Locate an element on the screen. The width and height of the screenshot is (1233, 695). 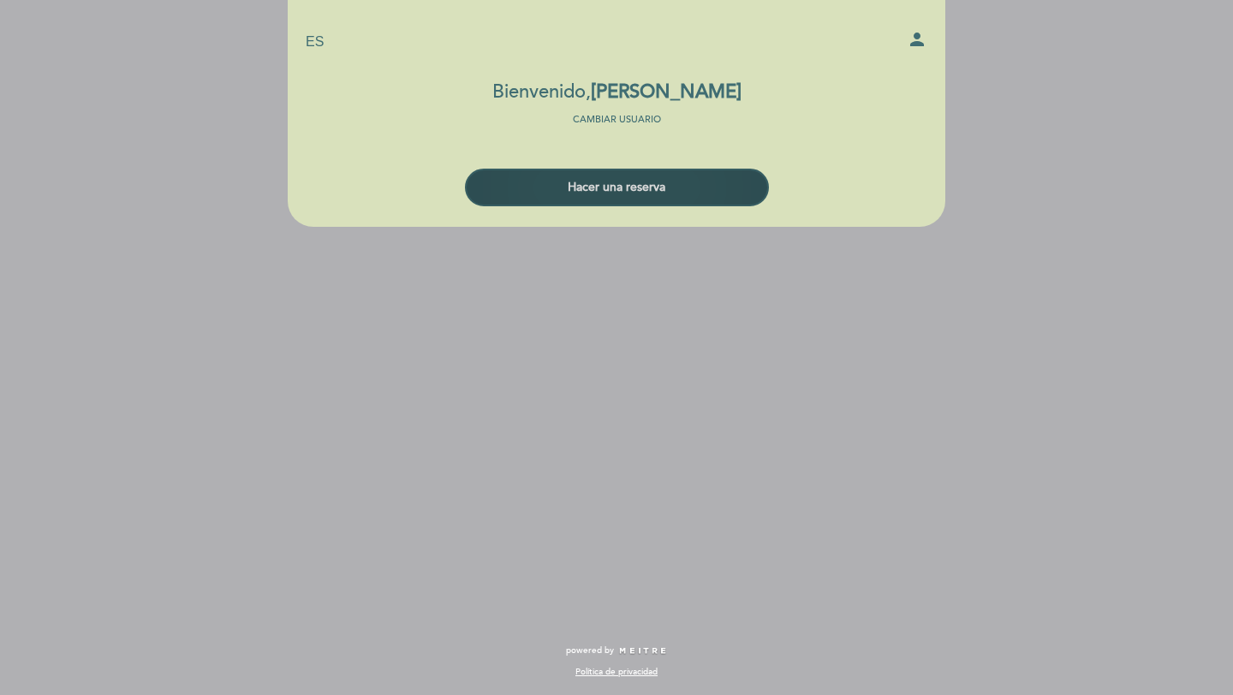
i: person is located at coordinates (917, 39).